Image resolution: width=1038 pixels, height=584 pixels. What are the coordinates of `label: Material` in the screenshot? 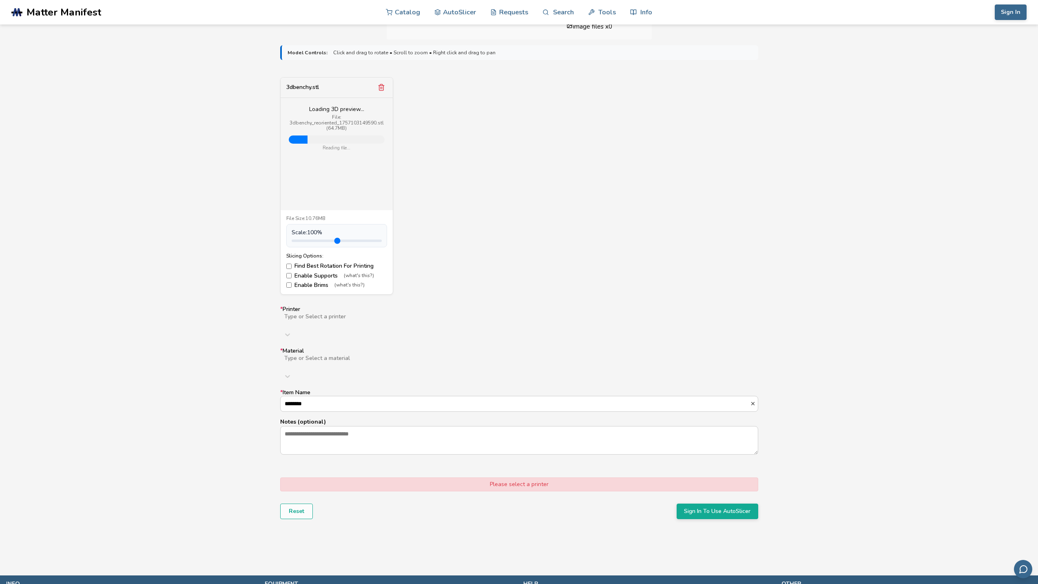 It's located at (519, 365).